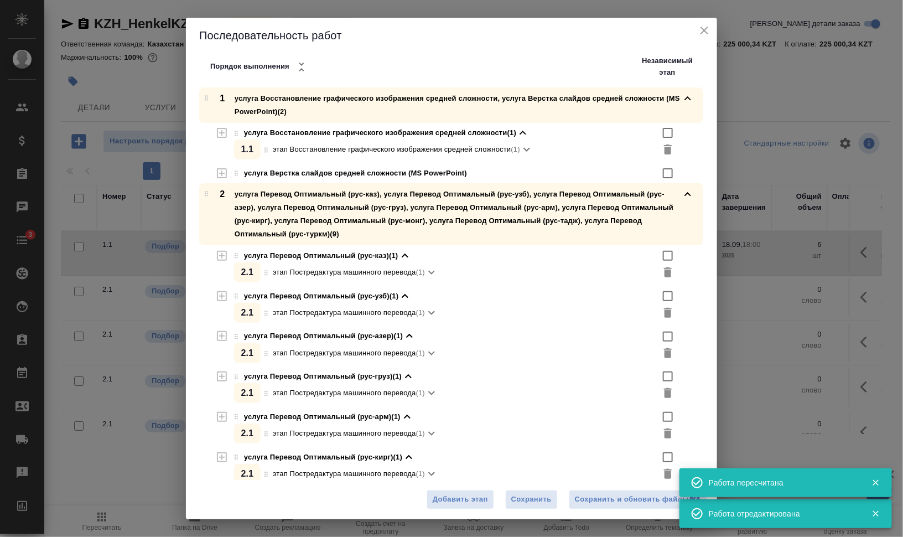  What do you see at coordinates (455, 105) in the screenshot?
I see `div: услуга Восстановление графического изображения средней сложности, услуга Верстка слайдов средней ...` at bounding box center [455, 105].